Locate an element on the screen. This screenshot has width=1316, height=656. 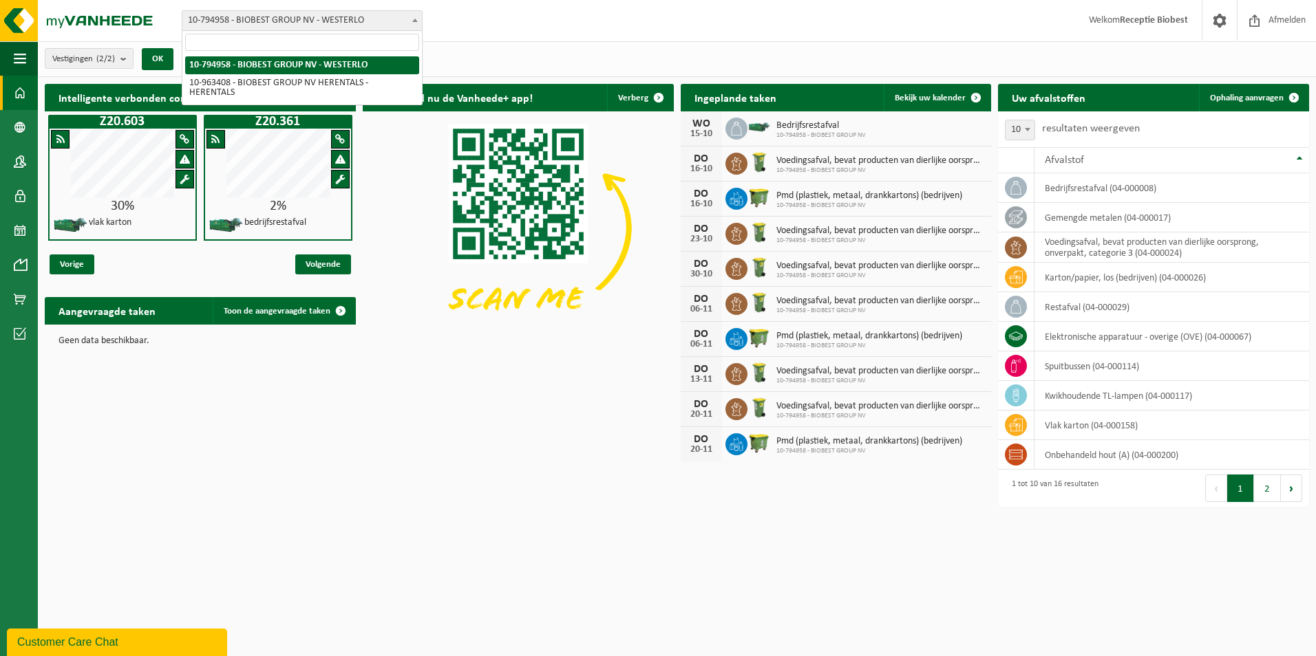
span: Vestigingen is located at coordinates (83, 59).